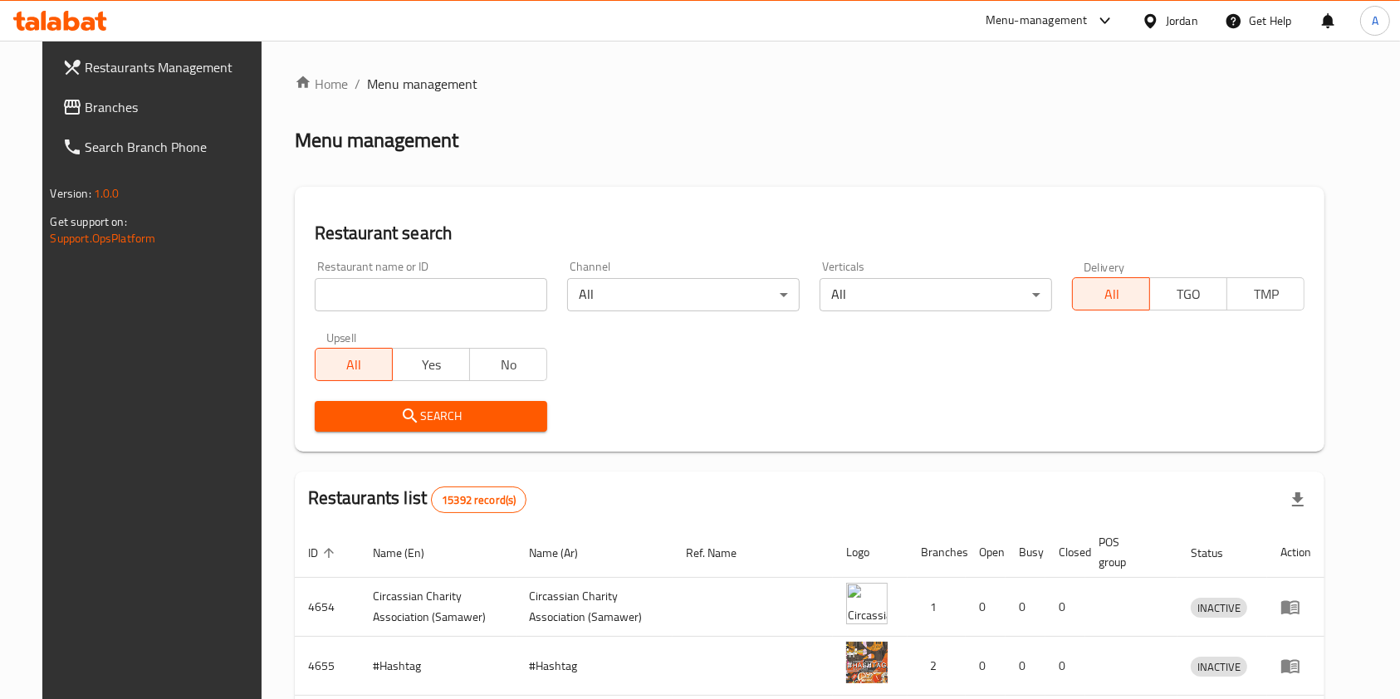  What do you see at coordinates (1188, 294) in the screenshot?
I see `button: TGO` at bounding box center [1188, 294].